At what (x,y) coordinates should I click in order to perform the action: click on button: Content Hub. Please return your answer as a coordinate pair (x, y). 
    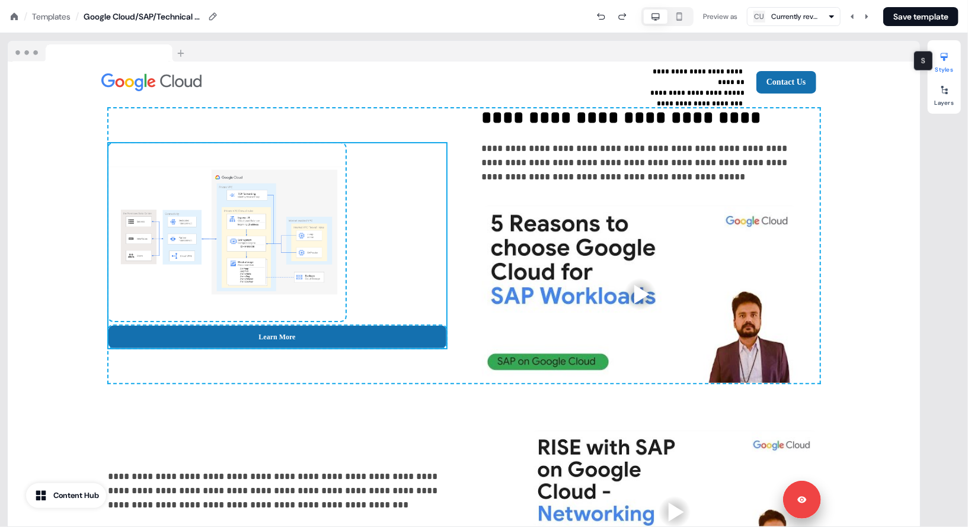
    Looking at the image, I should click on (66, 496).